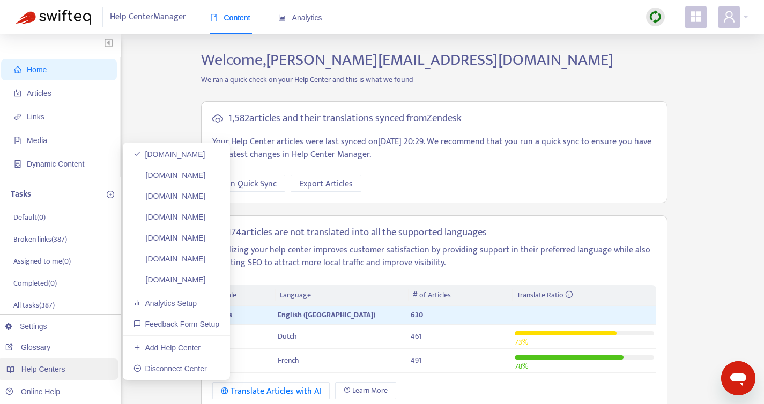 The height and width of the screenshot is (404, 764). What do you see at coordinates (40, 239) in the screenshot?
I see `p: Broken links ( 387 )` at bounding box center [40, 239].